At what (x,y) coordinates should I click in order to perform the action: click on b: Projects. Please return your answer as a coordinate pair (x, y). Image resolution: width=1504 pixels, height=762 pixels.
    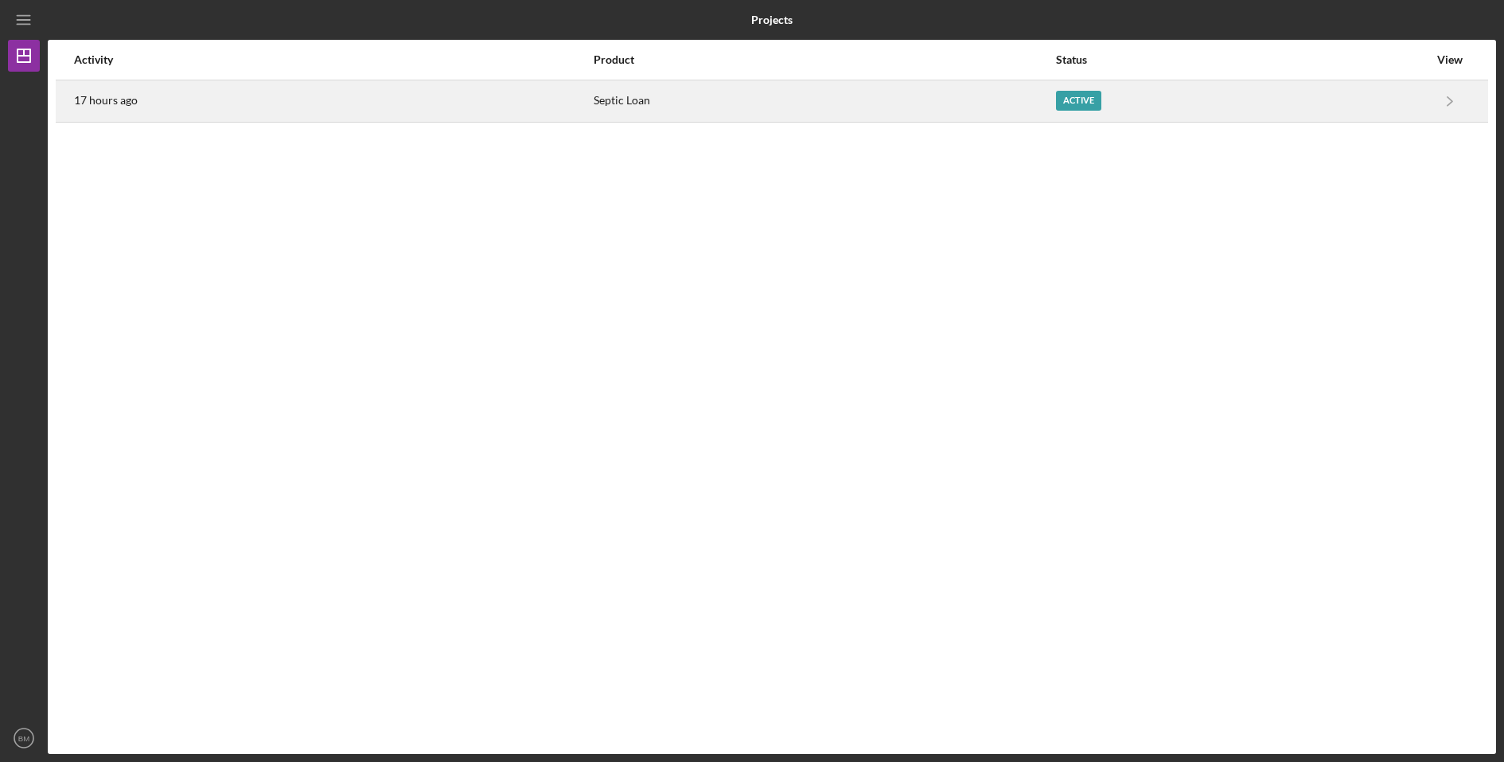
    Looking at the image, I should click on (772, 20).